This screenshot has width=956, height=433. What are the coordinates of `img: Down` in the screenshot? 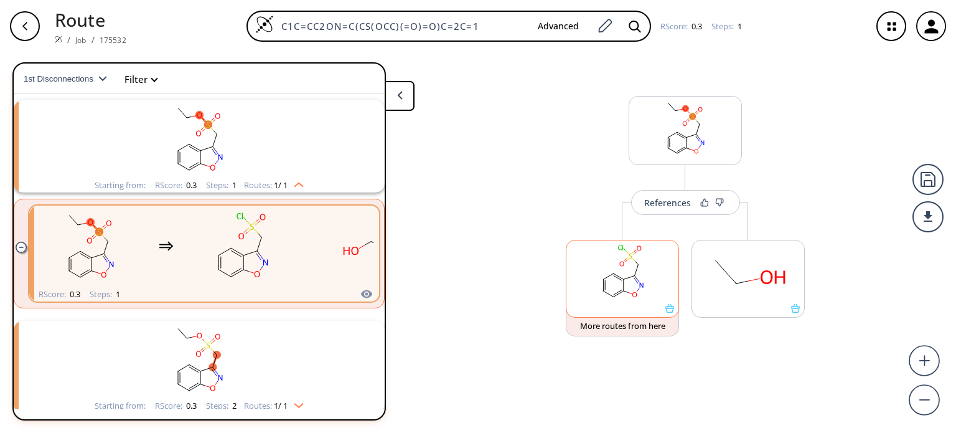 It's located at (296, 403).